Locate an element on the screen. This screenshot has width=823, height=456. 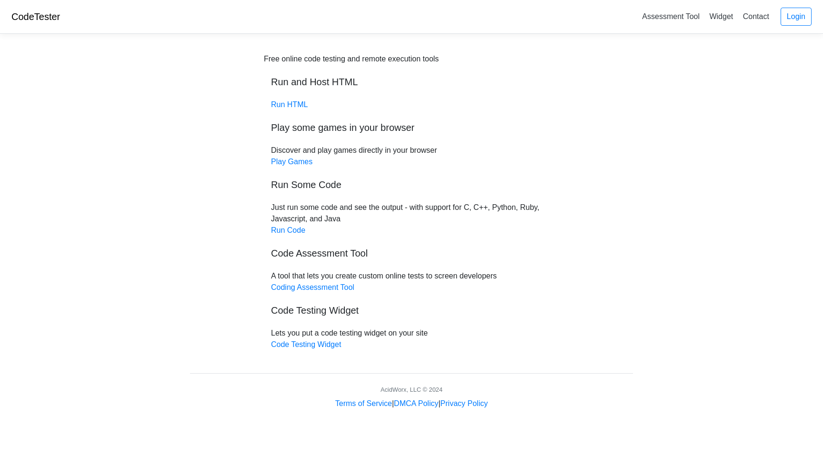
h5: Code Testing Widget is located at coordinates (411, 311).